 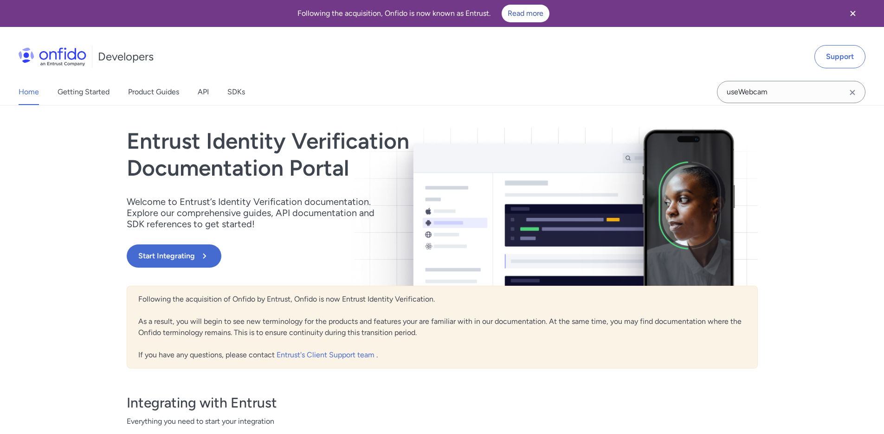 I want to click on a: Support, so click(x=840, y=57).